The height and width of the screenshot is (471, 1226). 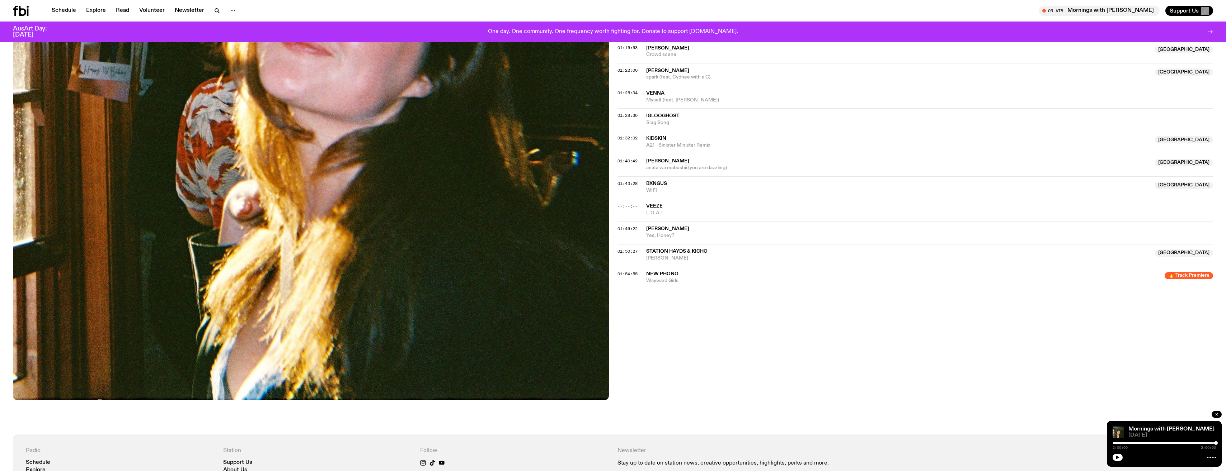 What do you see at coordinates (628, 229) in the screenshot?
I see `span: 01:46:22` at bounding box center [628, 229].